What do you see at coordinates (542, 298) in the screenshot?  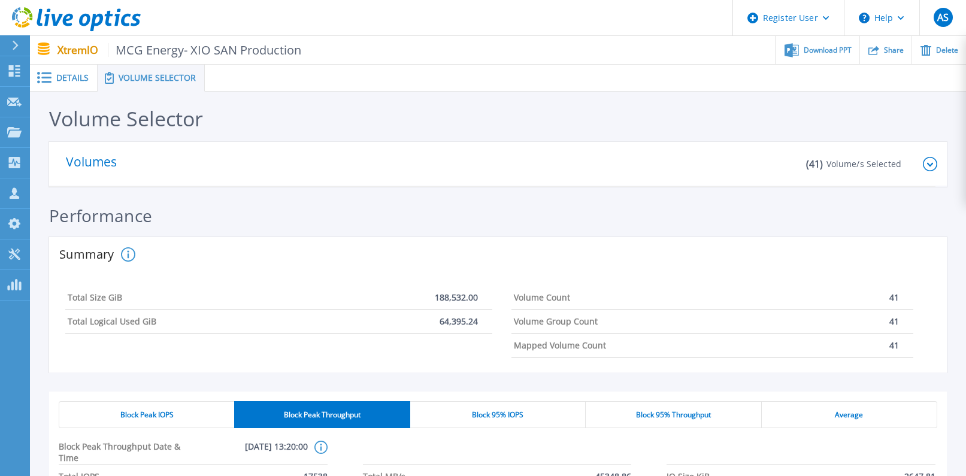 I see `h4: Volume Count` at bounding box center [542, 298].